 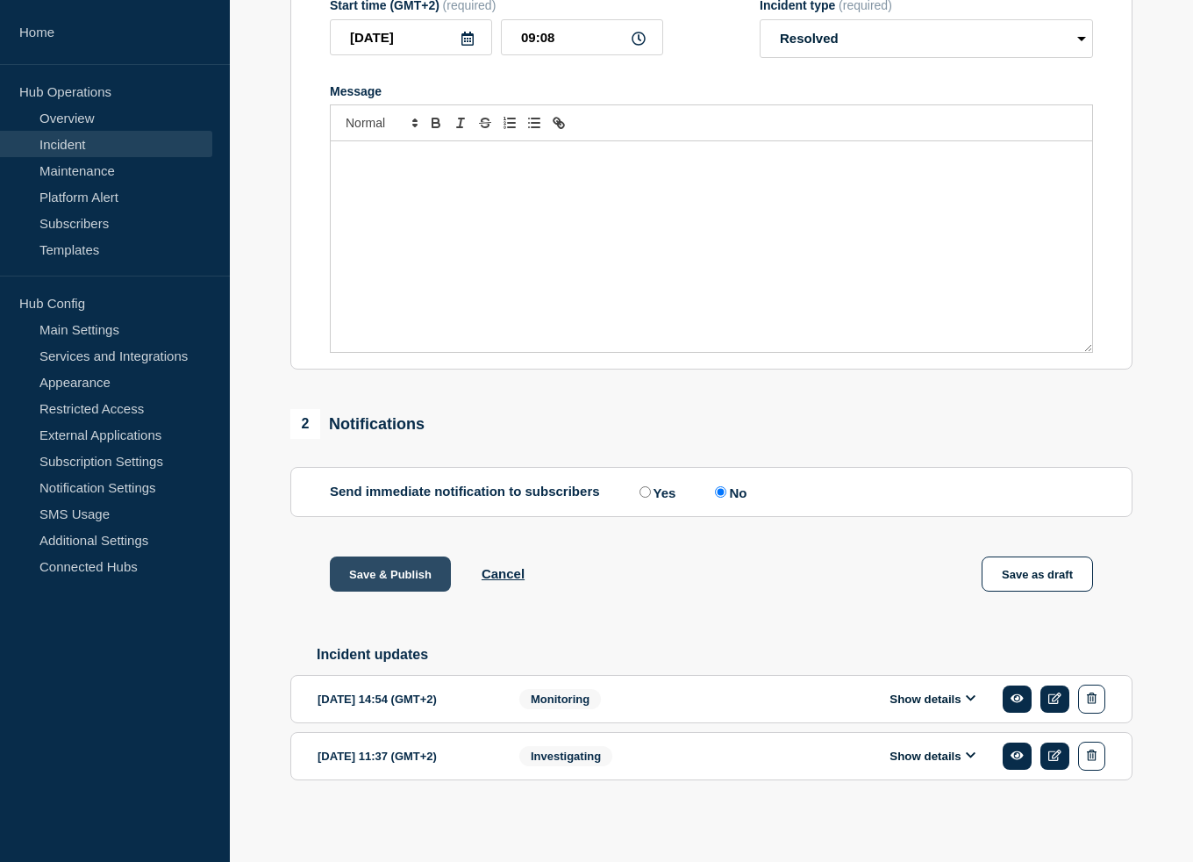 What do you see at coordinates (391, 574) in the screenshot?
I see `button: Save & Publish` at bounding box center [391, 574].